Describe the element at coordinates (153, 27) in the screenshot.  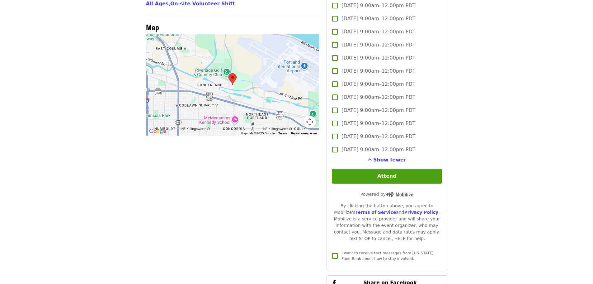
I see `span: Map` at that location.